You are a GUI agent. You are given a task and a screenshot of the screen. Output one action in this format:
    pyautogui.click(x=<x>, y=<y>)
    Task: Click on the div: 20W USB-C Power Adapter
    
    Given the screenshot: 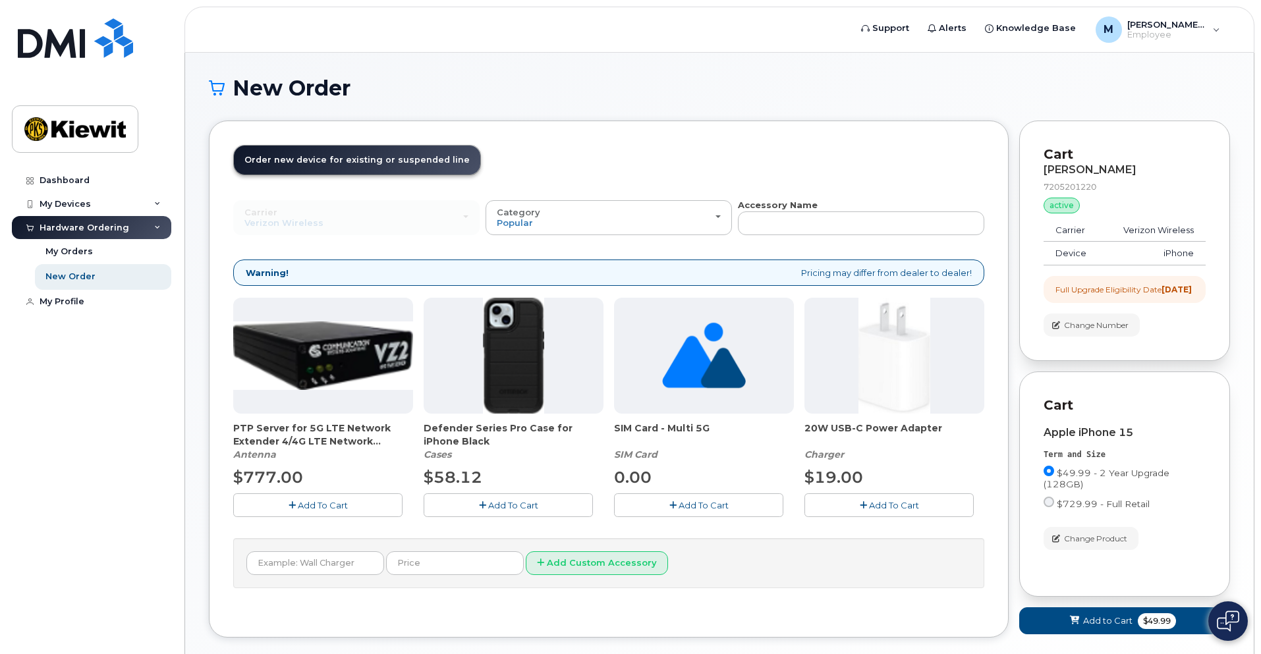 What is the action you would take?
    pyautogui.click(x=894, y=441)
    